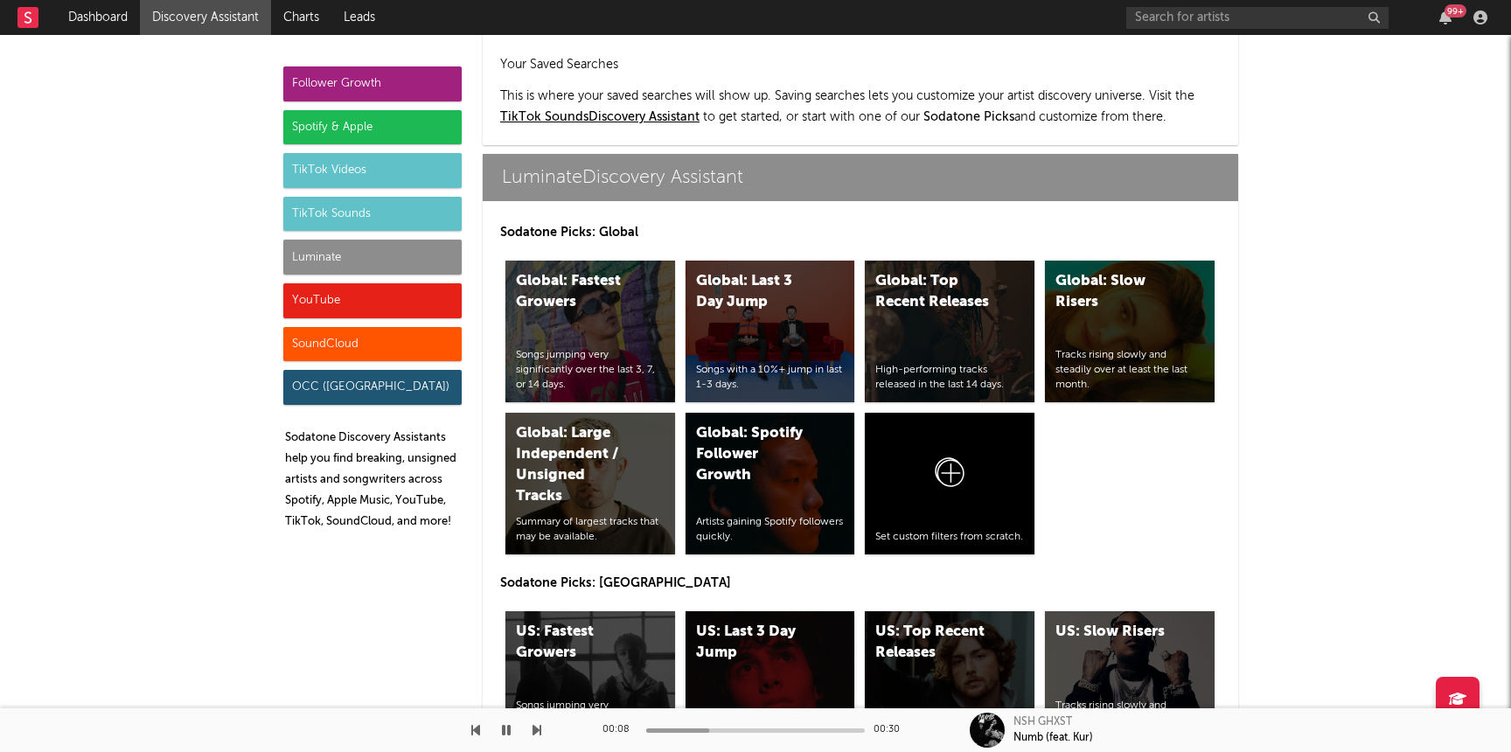 The width and height of the screenshot is (1511, 752). I want to click on div: TikTok Videos, so click(372, 170).